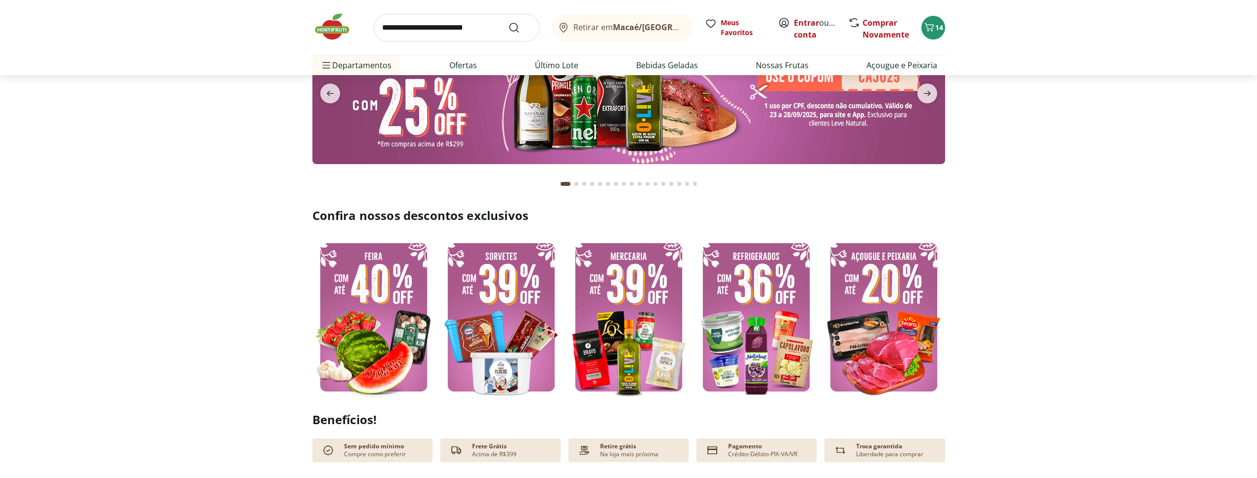  I want to click on img: sorvete, so click(501, 317).